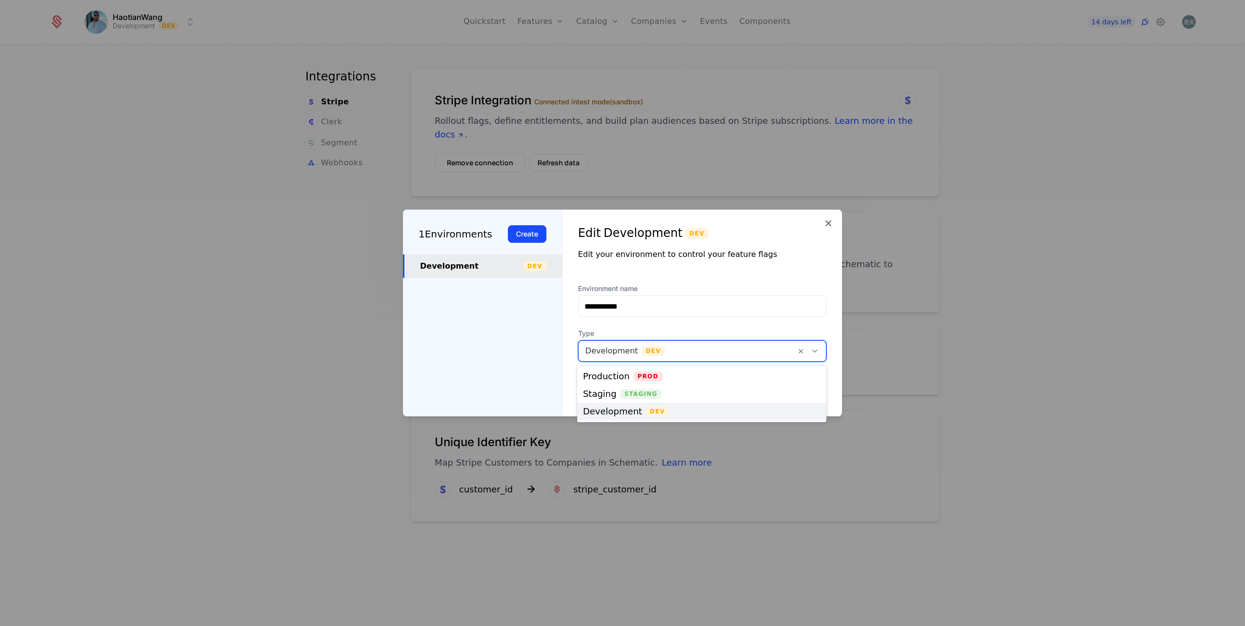  What do you see at coordinates (702, 255) in the screenshot?
I see `div: Edit your environment to control your feature flags` at bounding box center [702, 255].